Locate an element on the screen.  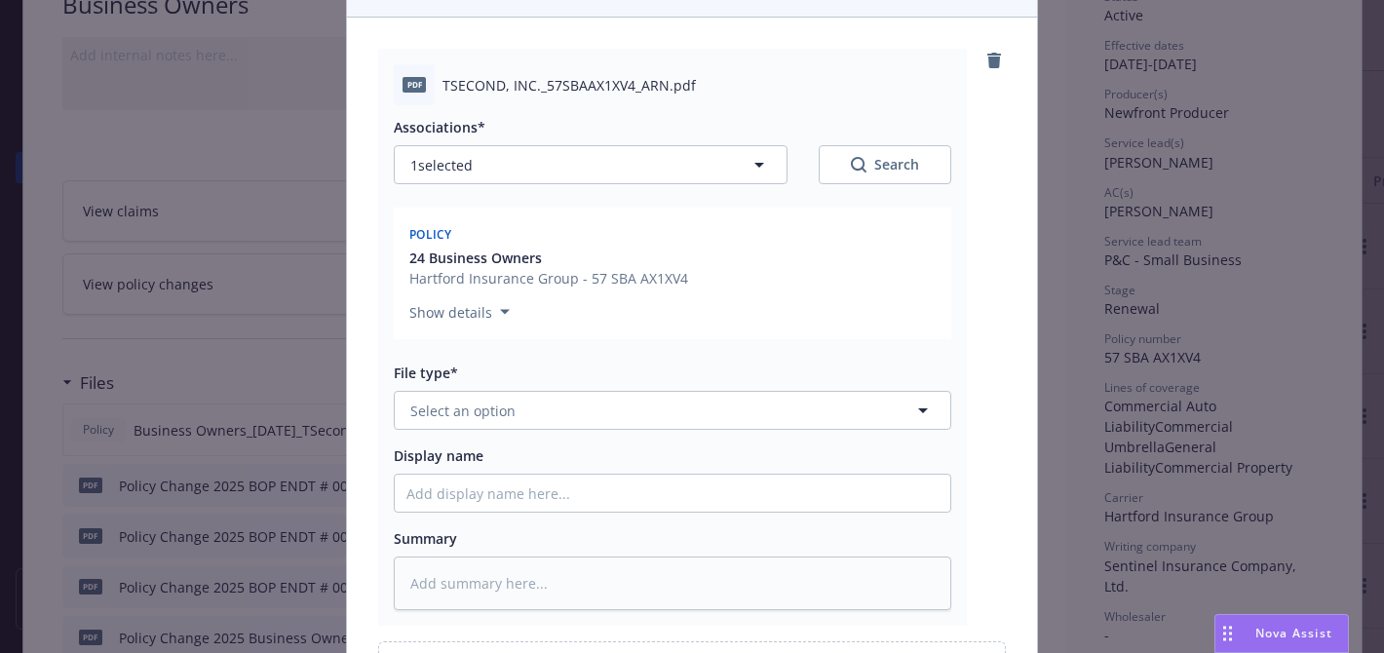
button: Nova Assist is located at coordinates (1281, 633).